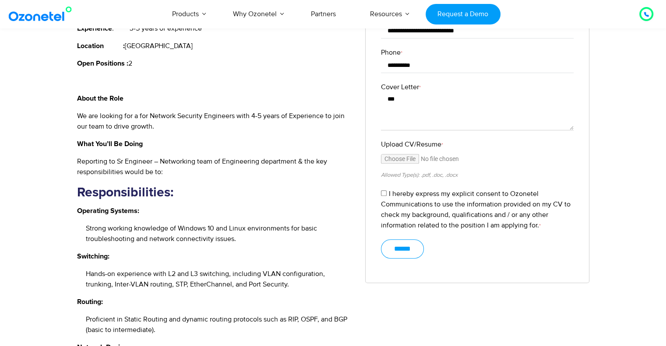  I want to click on strong: What You’ll Be Doing, so click(110, 144).